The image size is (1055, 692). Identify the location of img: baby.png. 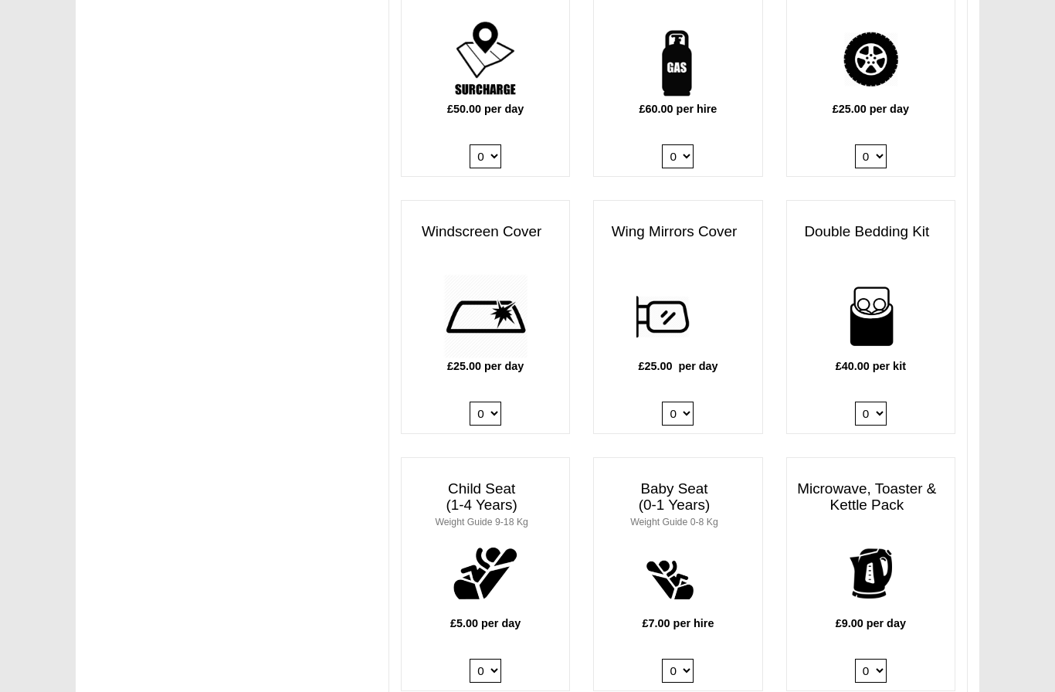
(678, 573).